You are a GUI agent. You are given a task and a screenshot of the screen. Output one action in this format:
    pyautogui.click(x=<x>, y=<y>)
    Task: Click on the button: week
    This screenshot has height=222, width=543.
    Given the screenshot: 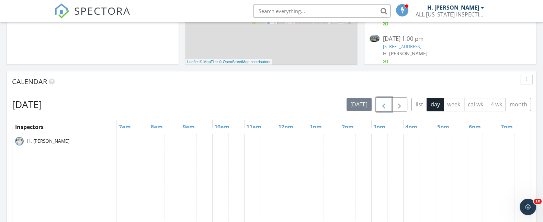 What is the action you would take?
    pyautogui.click(x=454, y=104)
    